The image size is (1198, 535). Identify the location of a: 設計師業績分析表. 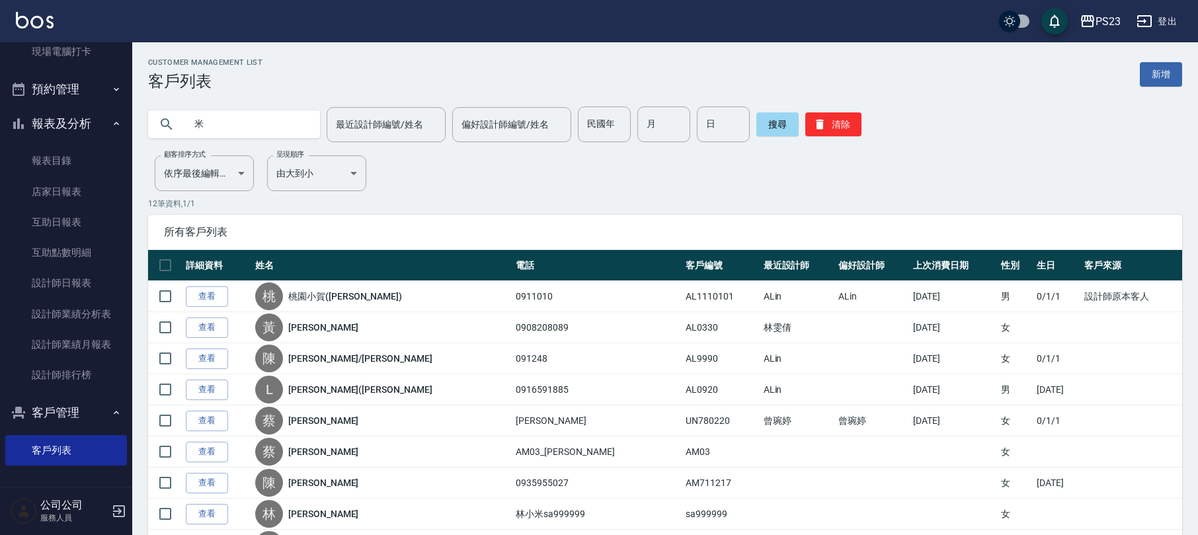
(66, 314).